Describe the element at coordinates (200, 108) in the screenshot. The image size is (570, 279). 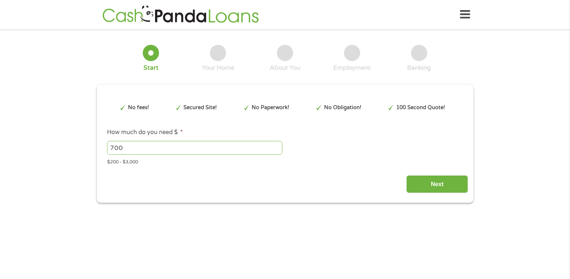
I see `p: Secured Site!` at that location.